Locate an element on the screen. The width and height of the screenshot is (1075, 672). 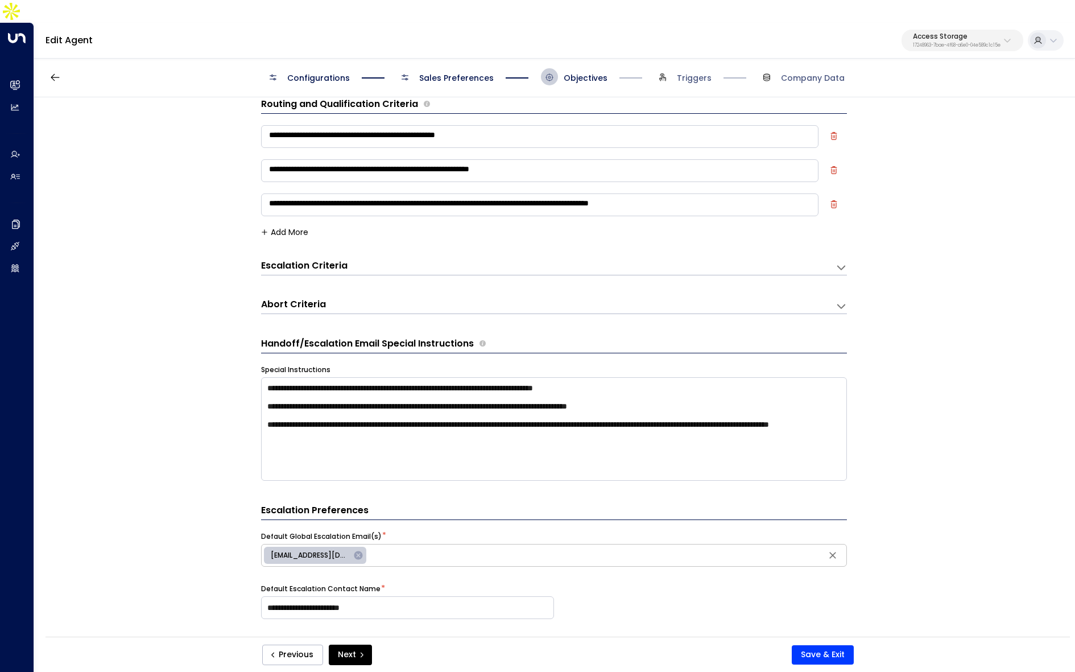
button: Clear is located at coordinates (833, 555).